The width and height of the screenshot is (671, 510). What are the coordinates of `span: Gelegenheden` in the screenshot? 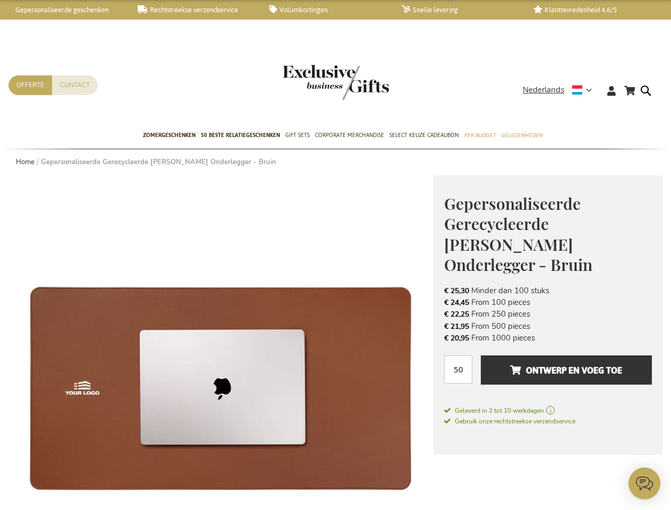 It's located at (521, 135).